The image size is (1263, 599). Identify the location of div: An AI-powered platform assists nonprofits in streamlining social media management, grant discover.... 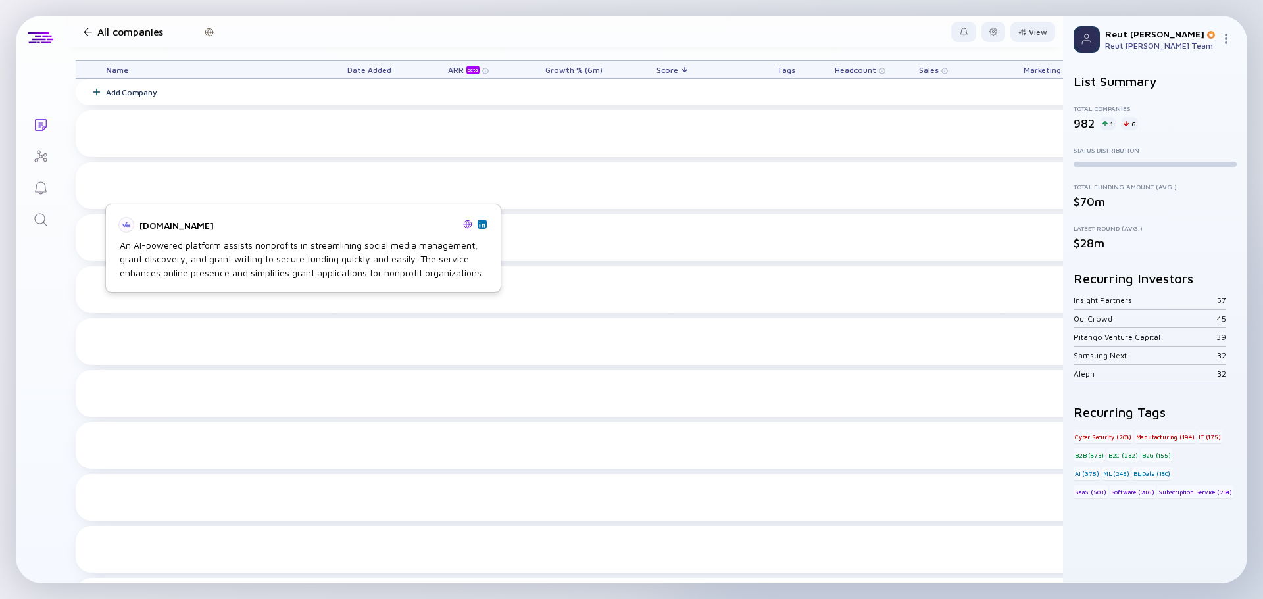
(303, 259).